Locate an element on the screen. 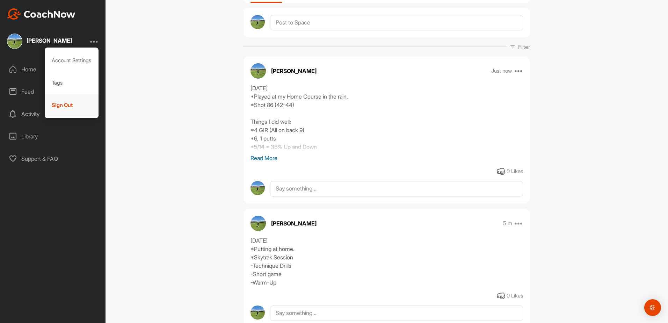 The height and width of the screenshot is (323, 668). p: 5 m is located at coordinates (508, 223).